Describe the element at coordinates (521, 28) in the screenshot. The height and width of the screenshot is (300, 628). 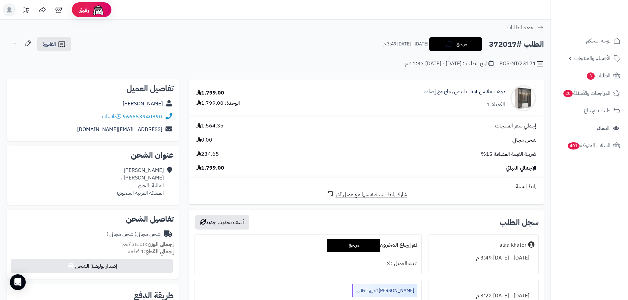
I see `span: العودة للطلبات` at that location.